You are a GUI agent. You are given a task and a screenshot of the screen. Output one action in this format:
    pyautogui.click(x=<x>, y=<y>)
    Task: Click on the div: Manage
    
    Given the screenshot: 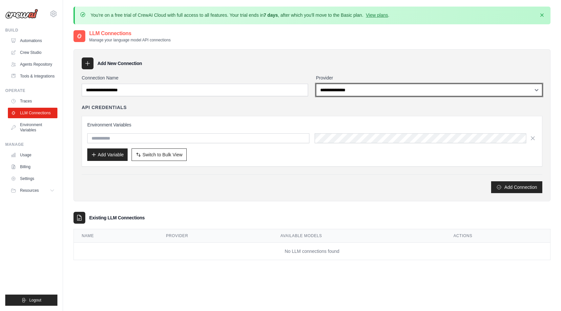 What is the action you would take?
    pyautogui.click(x=31, y=144)
    